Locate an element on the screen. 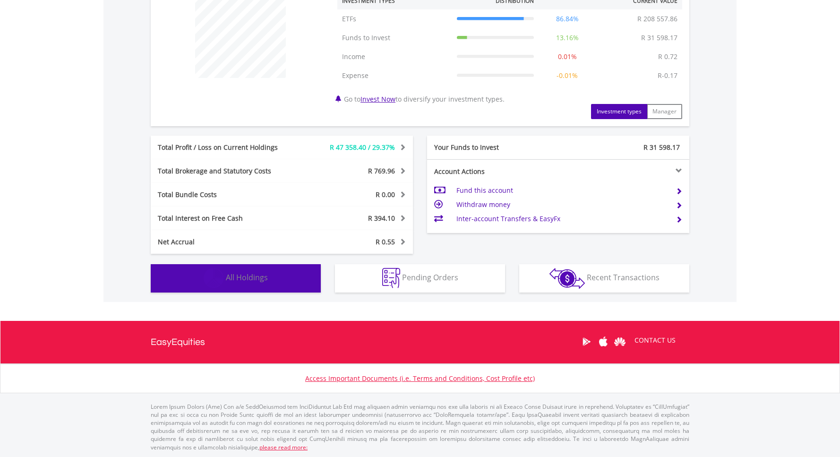 The height and width of the screenshot is (457, 840). td: Inter-account Transfers & EasyFx is located at coordinates (562, 219).